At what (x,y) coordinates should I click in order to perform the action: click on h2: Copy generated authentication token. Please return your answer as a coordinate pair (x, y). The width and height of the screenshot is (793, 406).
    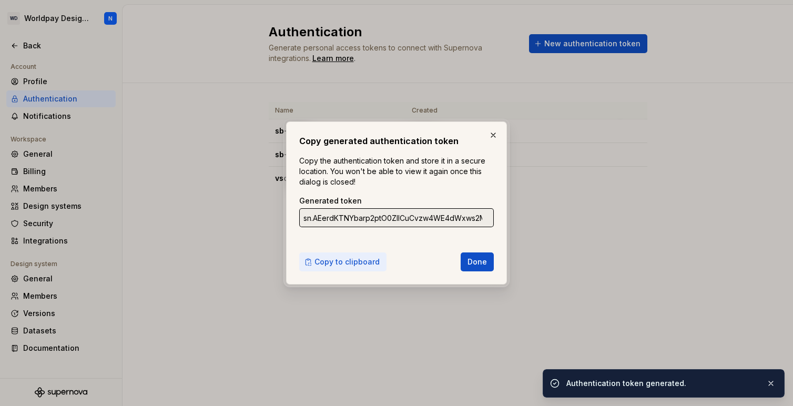
    Looking at the image, I should click on (397, 141).